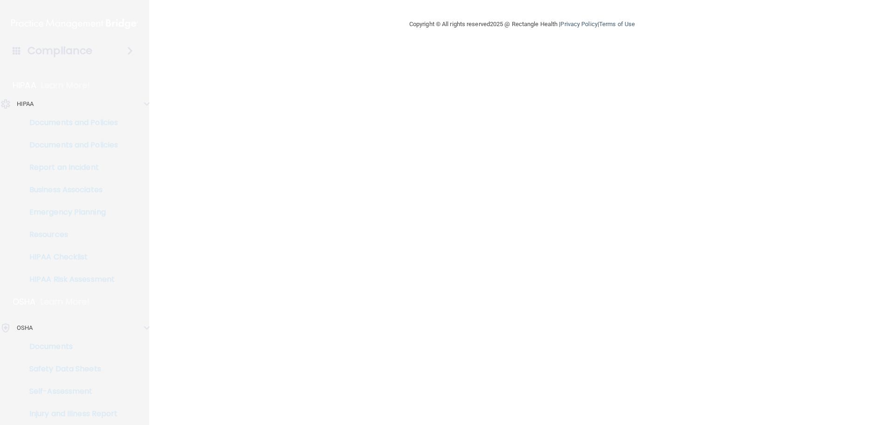 The width and height of the screenshot is (895, 425). What do you see at coordinates (75, 24) in the screenshot?
I see `img: PMB logo` at bounding box center [75, 24].